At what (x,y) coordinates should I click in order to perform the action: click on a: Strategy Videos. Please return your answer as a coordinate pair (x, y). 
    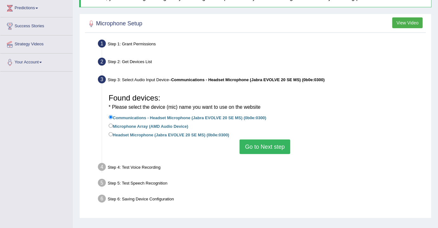
    Looking at the image, I should click on (36, 43).